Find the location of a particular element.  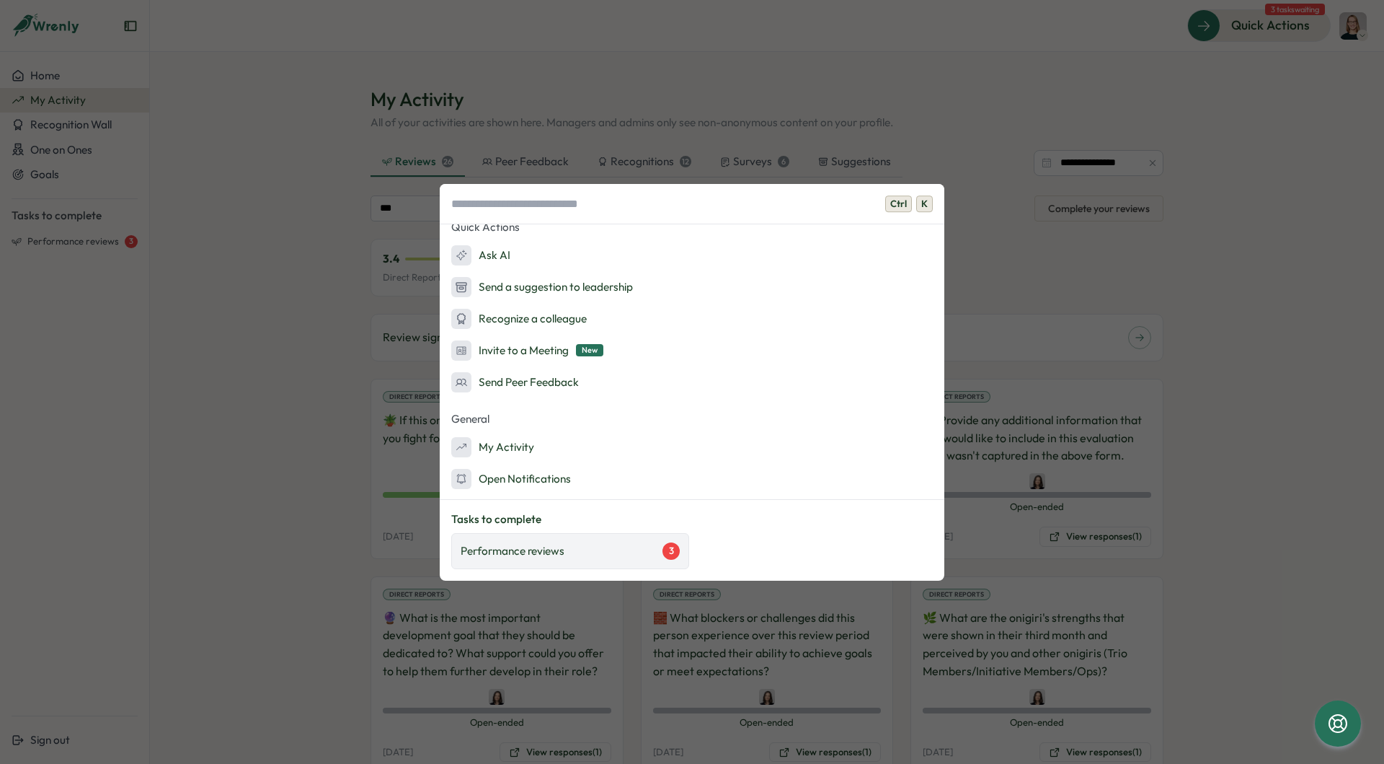

div: Invite to a Meeting is located at coordinates (527, 350).